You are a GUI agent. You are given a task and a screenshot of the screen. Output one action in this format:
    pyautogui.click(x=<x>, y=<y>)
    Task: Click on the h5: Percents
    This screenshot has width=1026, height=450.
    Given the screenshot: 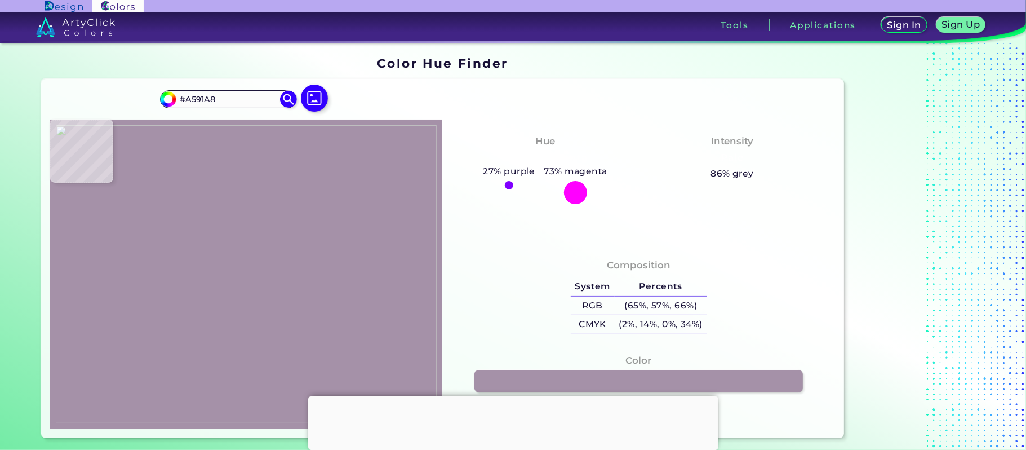 What is the action you would take?
    pyautogui.click(x=661, y=286)
    